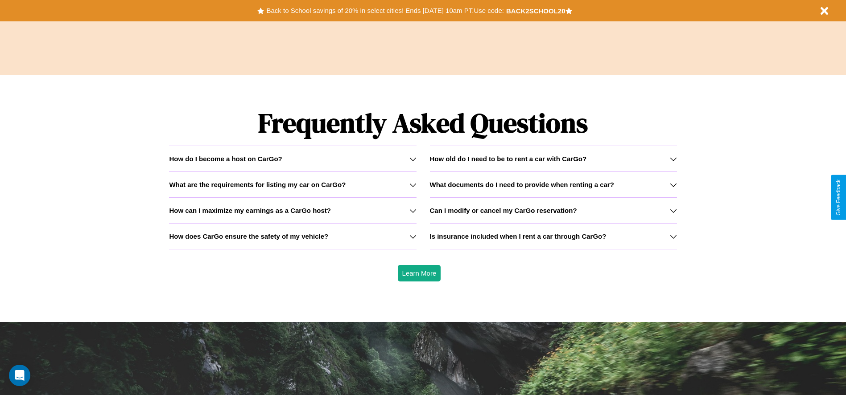  Describe the element at coordinates (423, 123) in the screenshot. I see `h1: Frequently Asked Questions` at that location.